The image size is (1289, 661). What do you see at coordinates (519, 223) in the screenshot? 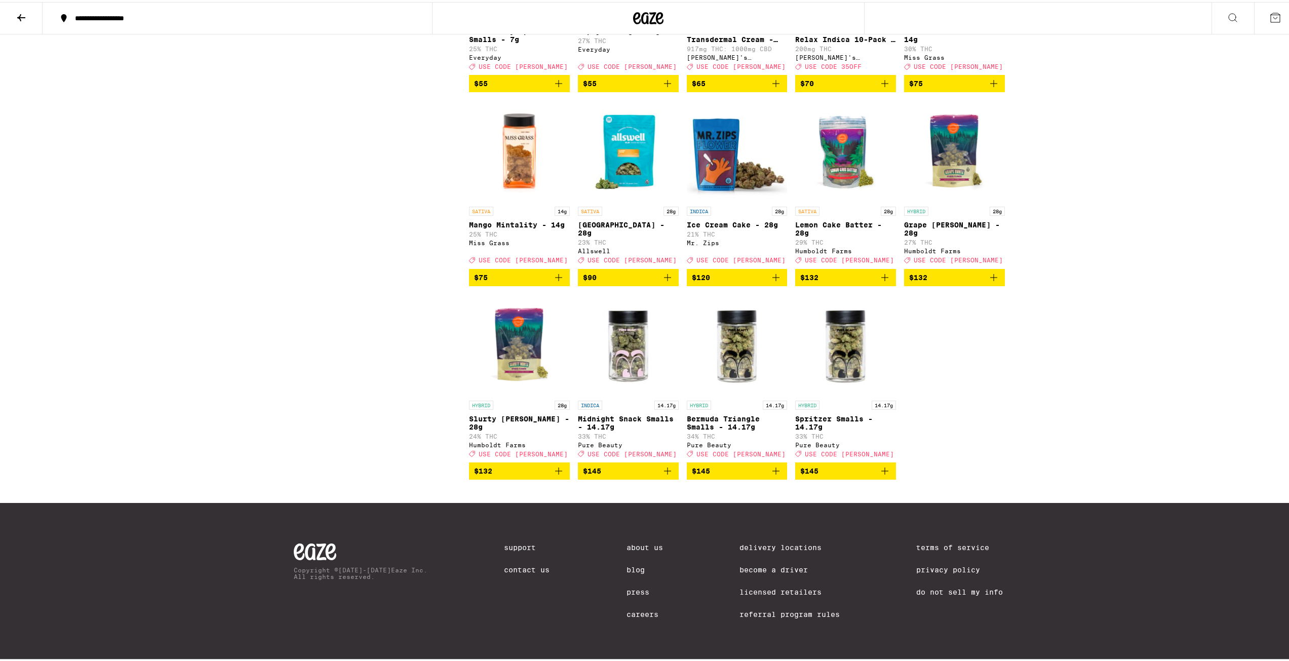
I see `p: Mango Mintality - 14g` at bounding box center [519, 223].